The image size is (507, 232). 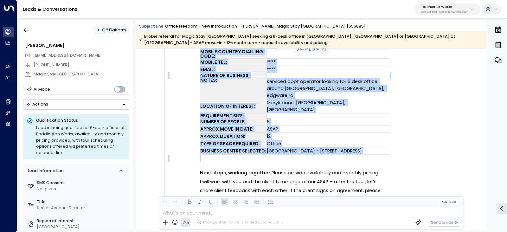 What do you see at coordinates (175, 202) in the screenshot?
I see `button: Redo` at bounding box center [175, 202].